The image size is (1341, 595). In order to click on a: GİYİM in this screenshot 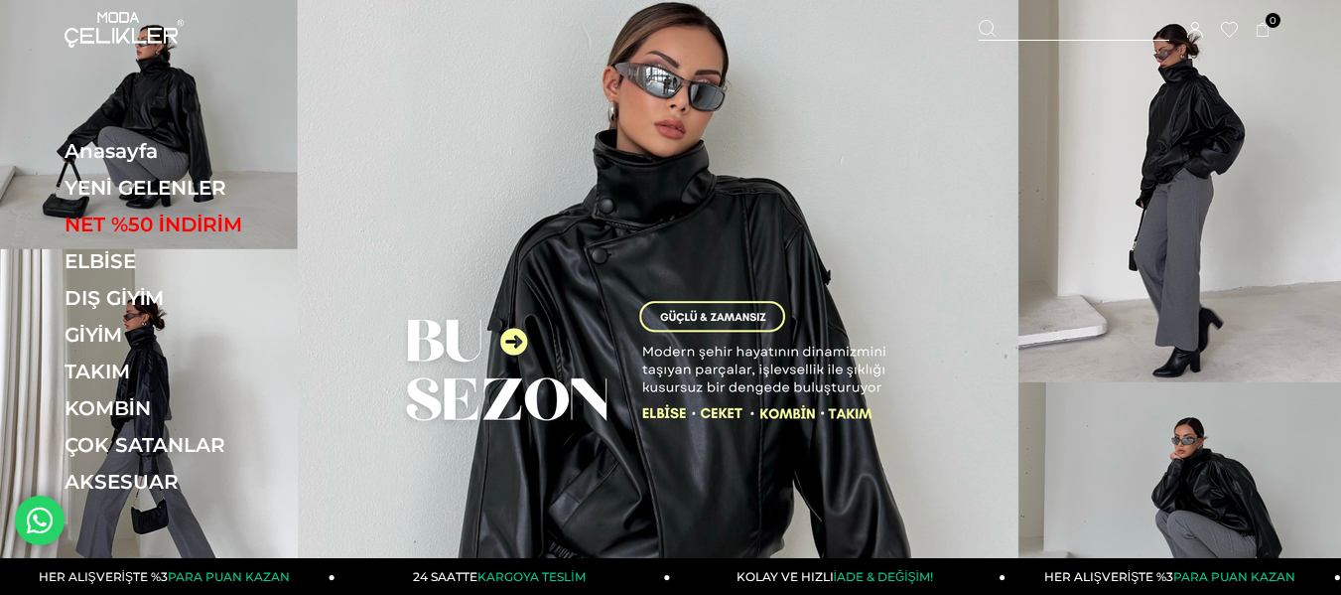, I will do `click(201, 335)`.